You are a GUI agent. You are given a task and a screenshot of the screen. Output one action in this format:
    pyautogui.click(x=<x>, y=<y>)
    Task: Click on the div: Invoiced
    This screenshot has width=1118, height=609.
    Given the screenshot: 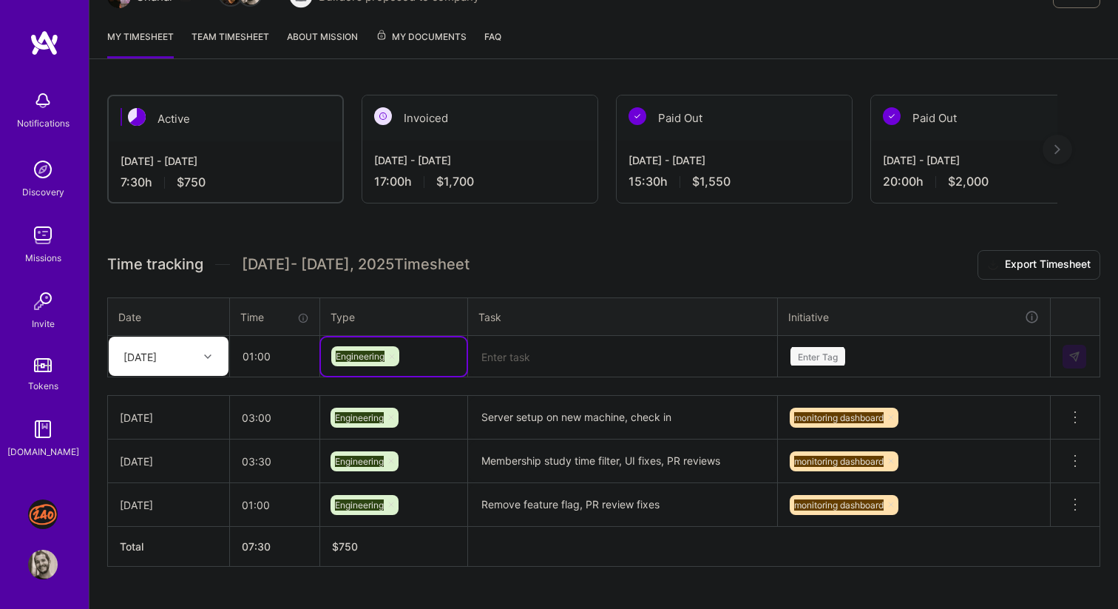 What is the action you would take?
    pyautogui.click(x=480, y=118)
    